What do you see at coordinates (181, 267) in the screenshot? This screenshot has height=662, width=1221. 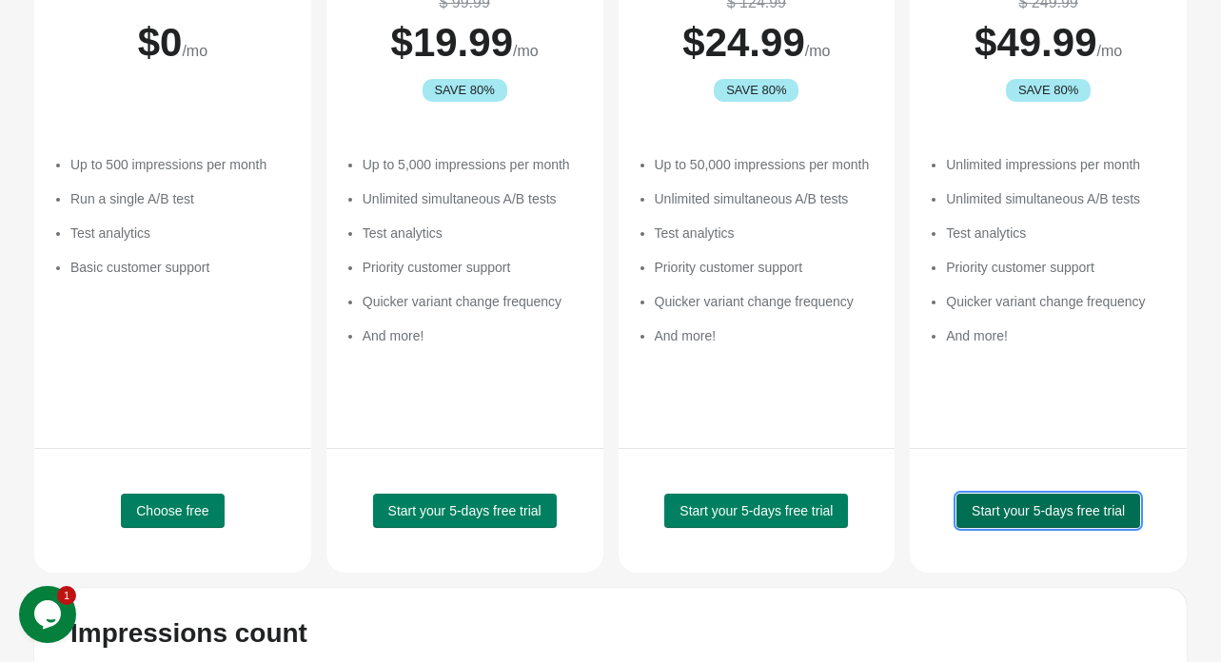 I see `li: Basic customer support` at bounding box center [181, 267].